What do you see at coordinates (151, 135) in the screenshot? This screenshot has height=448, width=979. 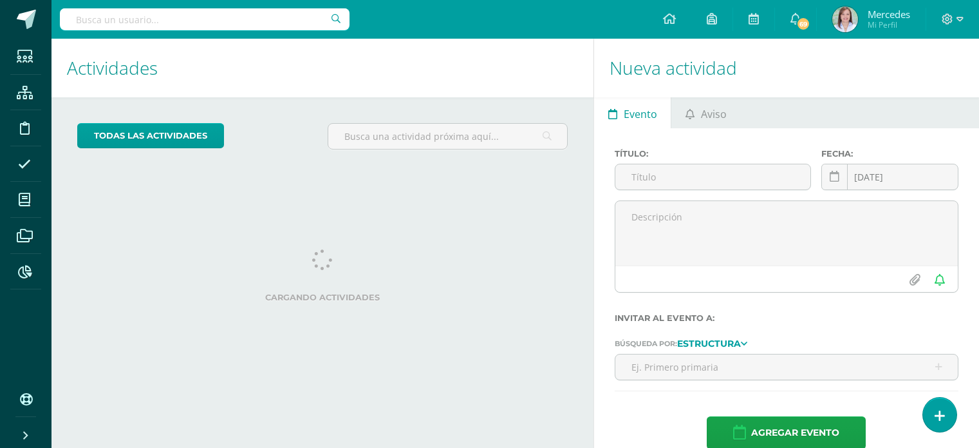 I see `a: todas las Actividades` at bounding box center [151, 135].